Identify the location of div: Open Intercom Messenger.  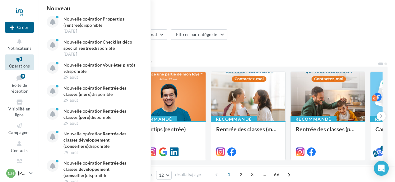
(381, 168).